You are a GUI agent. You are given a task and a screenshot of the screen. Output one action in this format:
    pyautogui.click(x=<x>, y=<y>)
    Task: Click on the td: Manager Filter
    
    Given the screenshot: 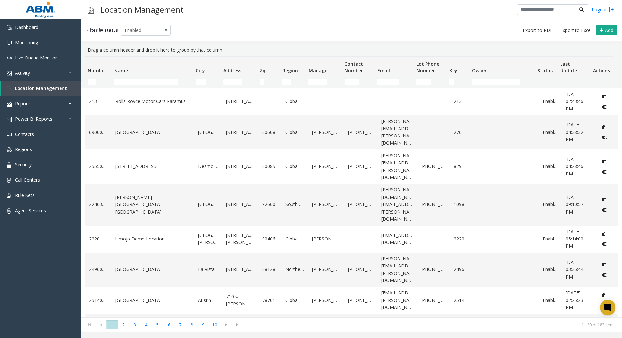 What is the action you would take?
    pyautogui.click(x=323, y=82)
    